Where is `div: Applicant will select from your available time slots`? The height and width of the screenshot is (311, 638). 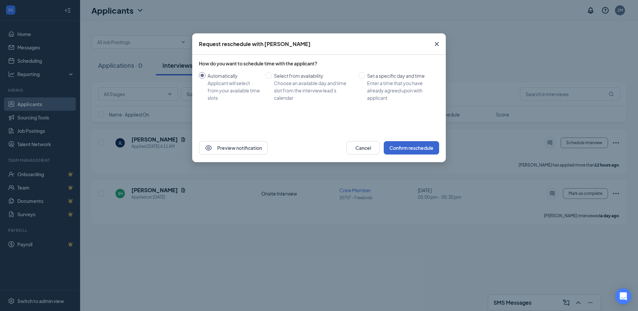 div: Applicant will select from your available time slots is located at coordinates (233, 90).